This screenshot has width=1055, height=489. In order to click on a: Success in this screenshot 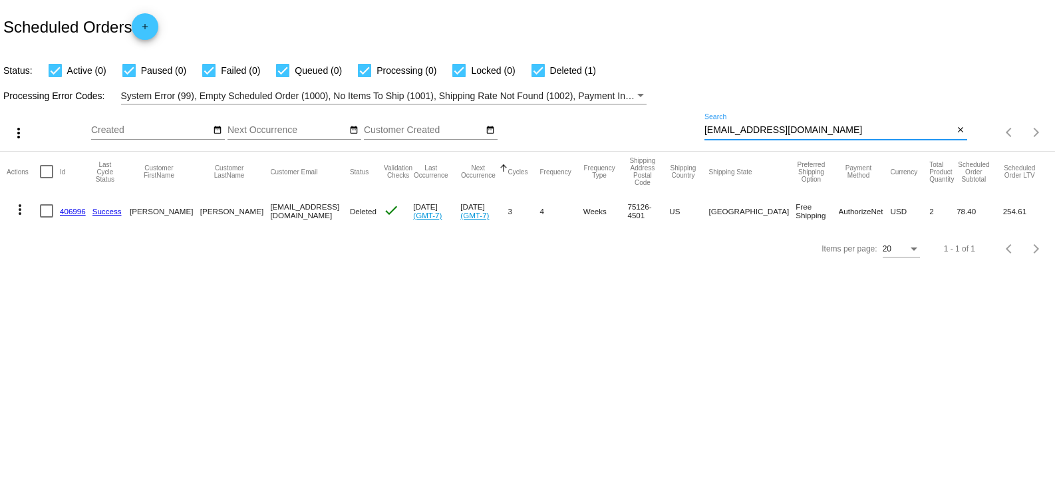, I will do `click(107, 211)`.